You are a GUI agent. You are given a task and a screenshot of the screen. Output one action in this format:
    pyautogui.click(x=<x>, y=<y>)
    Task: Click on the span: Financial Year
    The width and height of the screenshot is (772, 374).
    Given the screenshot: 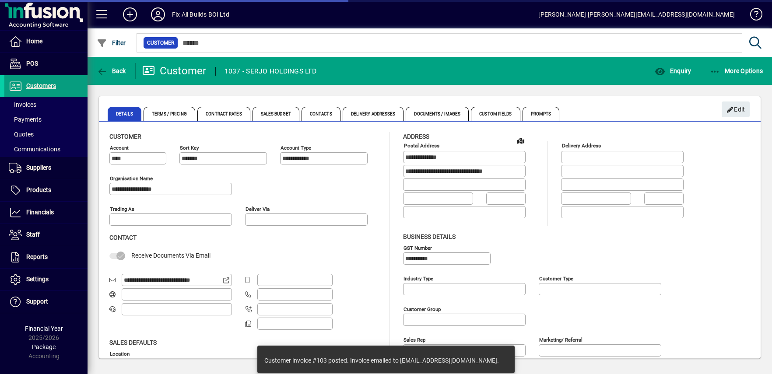 What is the action you would take?
    pyautogui.click(x=44, y=329)
    